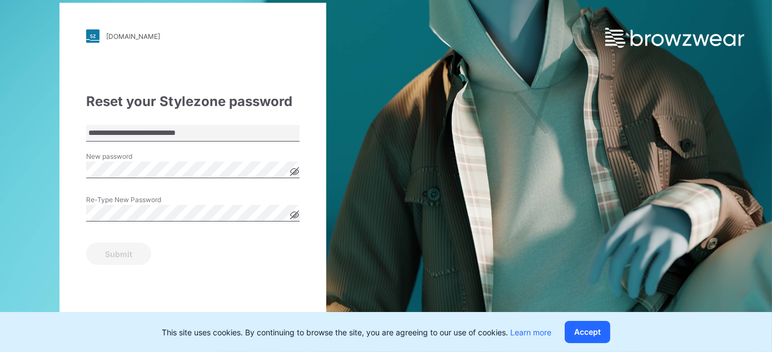  Describe the element at coordinates (531, 332) in the screenshot. I see `a: Learn more` at that location.